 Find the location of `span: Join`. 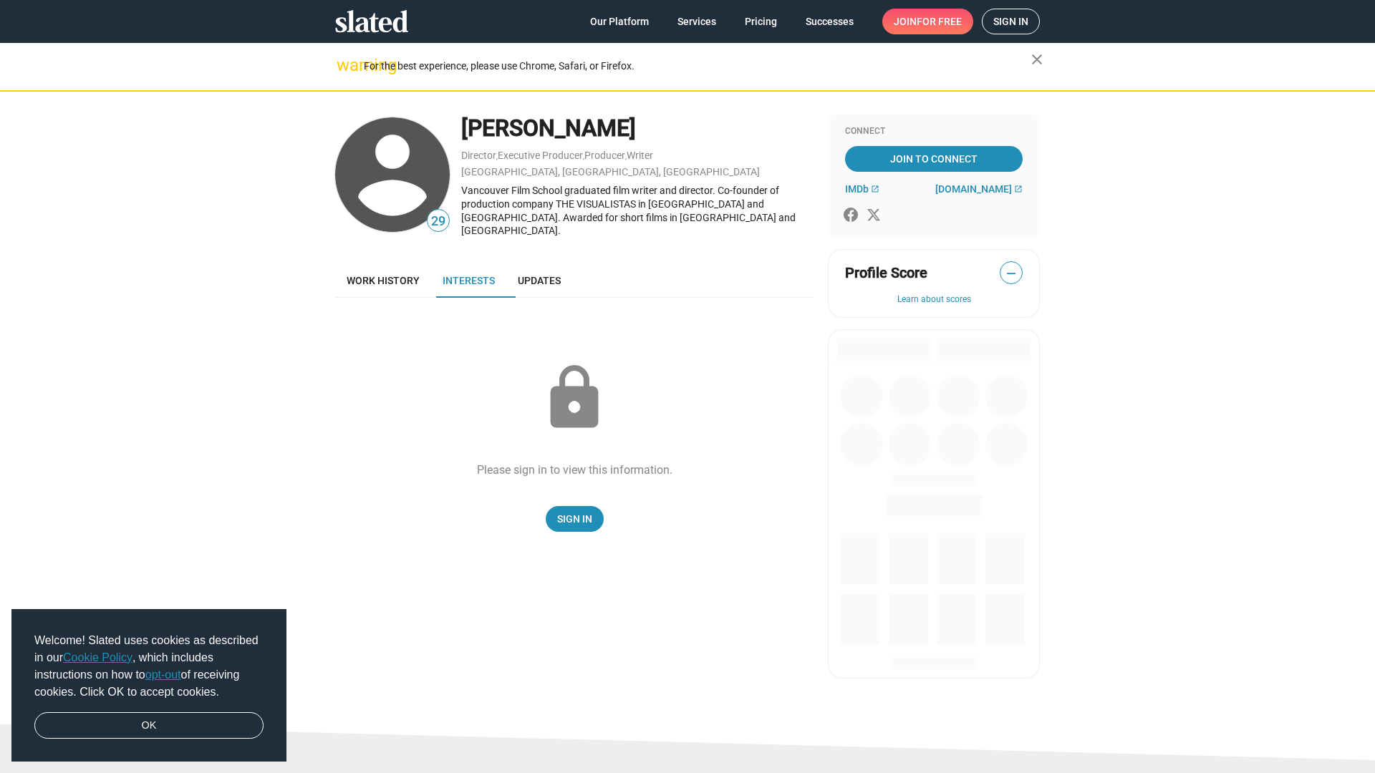

span: Join is located at coordinates (927, 21).